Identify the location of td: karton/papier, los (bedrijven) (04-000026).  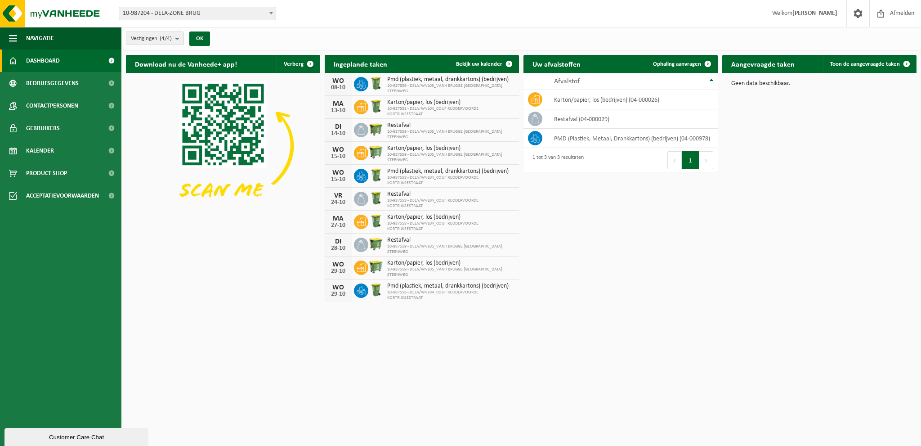
(632, 99).